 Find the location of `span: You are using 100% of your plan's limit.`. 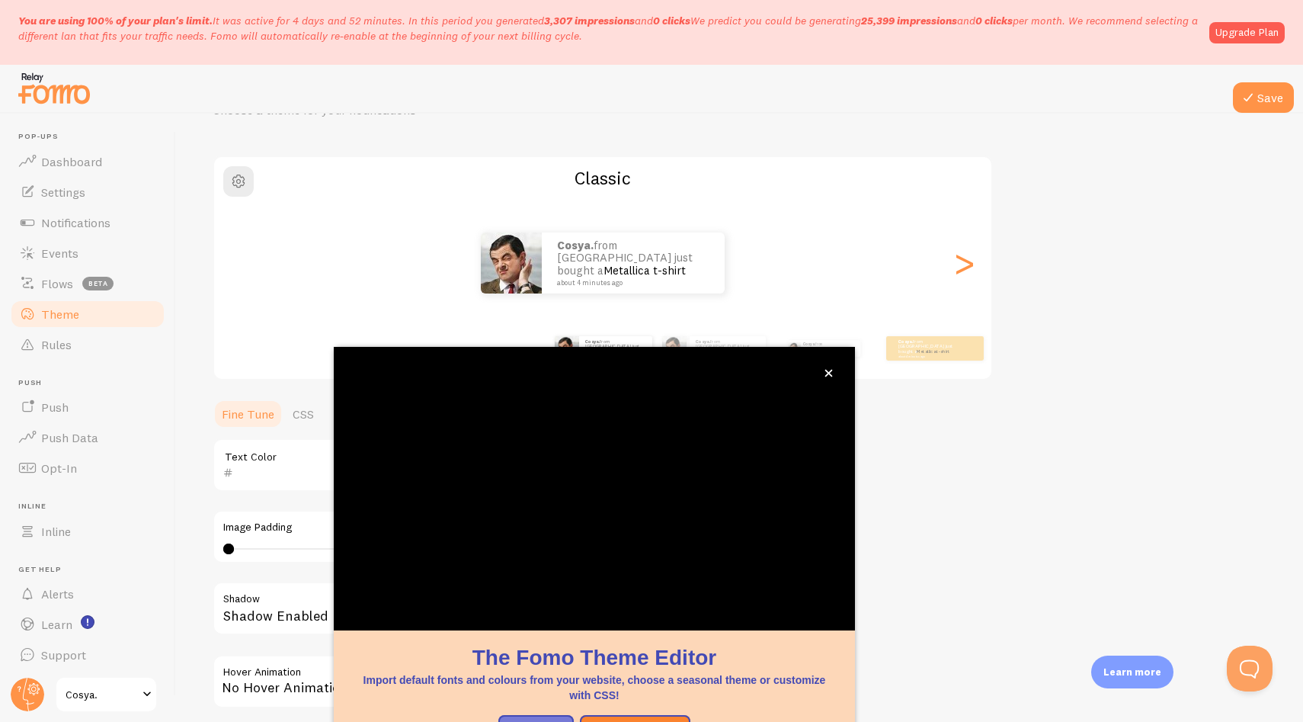

span: You are using 100% of your plan's limit. is located at coordinates (115, 21).